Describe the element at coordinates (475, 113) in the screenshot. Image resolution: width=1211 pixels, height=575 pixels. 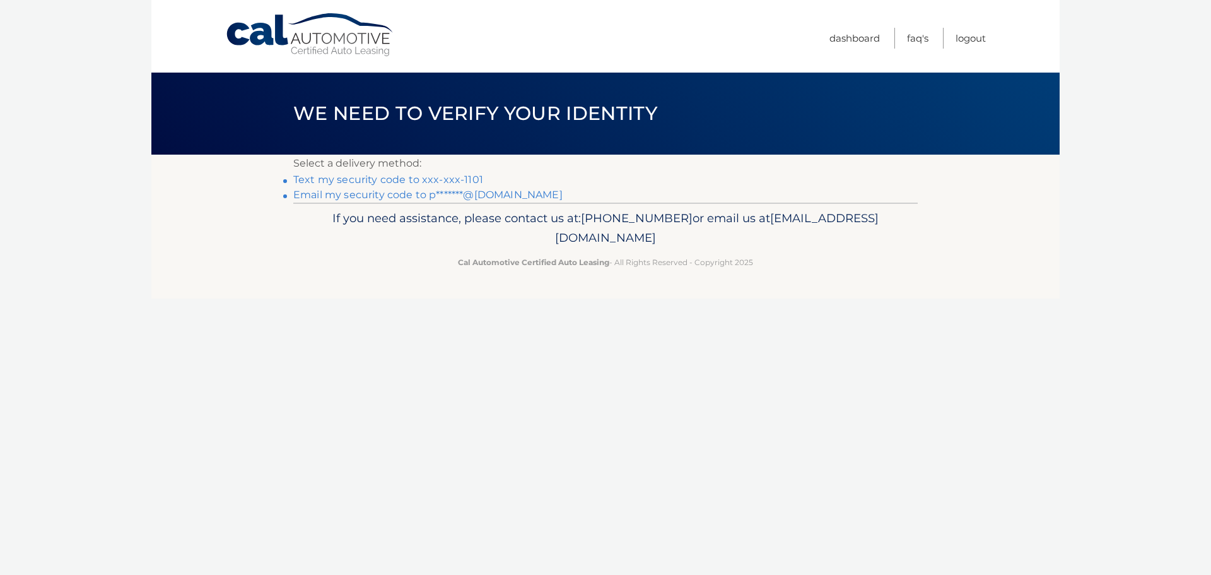
I see `span: We need to verify your identity` at that location.